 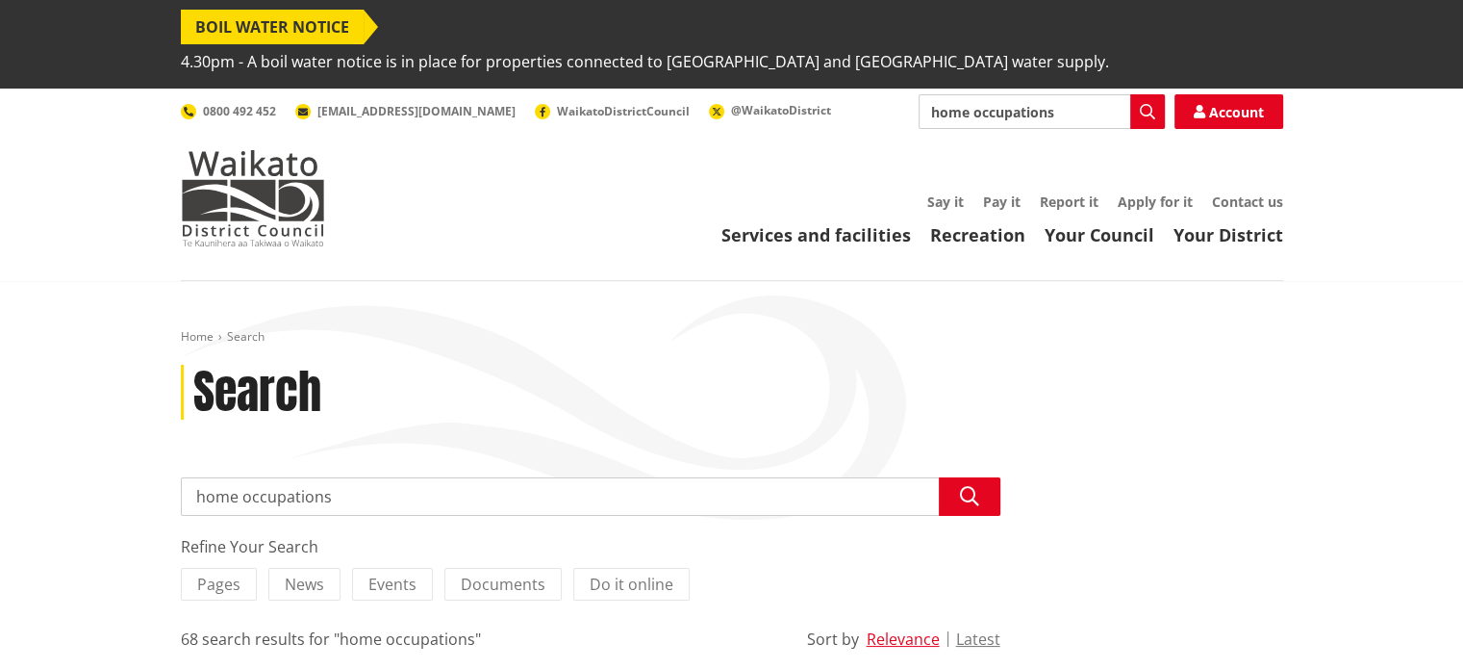 What do you see at coordinates (977, 235) in the screenshot?
I see `a: Recreation` at bounding box center [977, 235].